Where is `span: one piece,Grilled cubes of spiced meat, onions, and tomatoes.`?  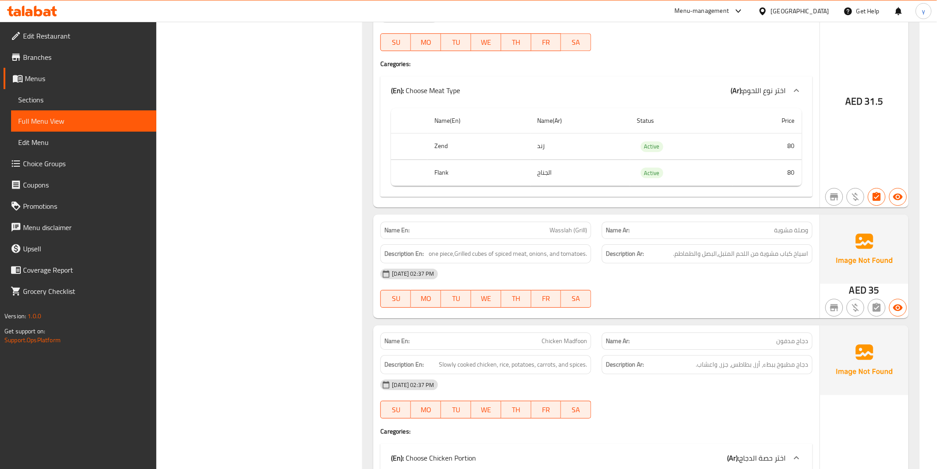
span: one piece,Grilled cubes of spiced meat, onions, and tomatoes. is located at coordinates (508, 253).